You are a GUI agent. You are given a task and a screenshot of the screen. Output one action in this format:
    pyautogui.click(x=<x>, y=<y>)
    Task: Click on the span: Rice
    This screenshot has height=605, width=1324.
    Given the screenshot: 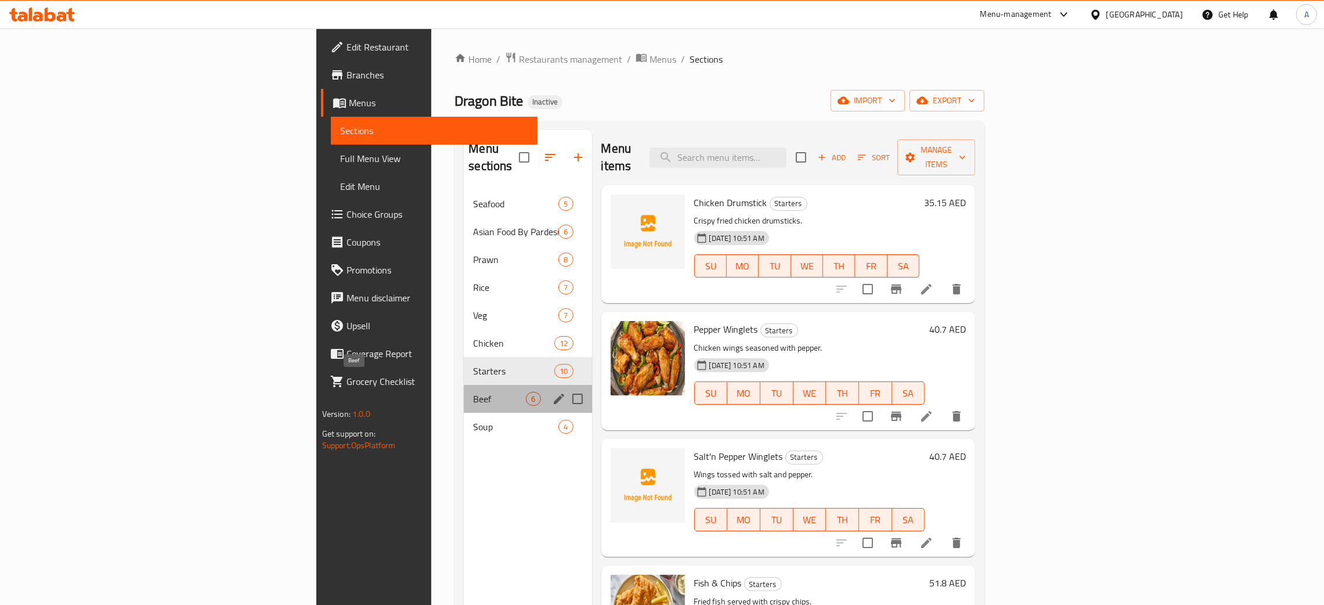 What is the action you would take?
    pyautogui.click(x=515, y=287)
    